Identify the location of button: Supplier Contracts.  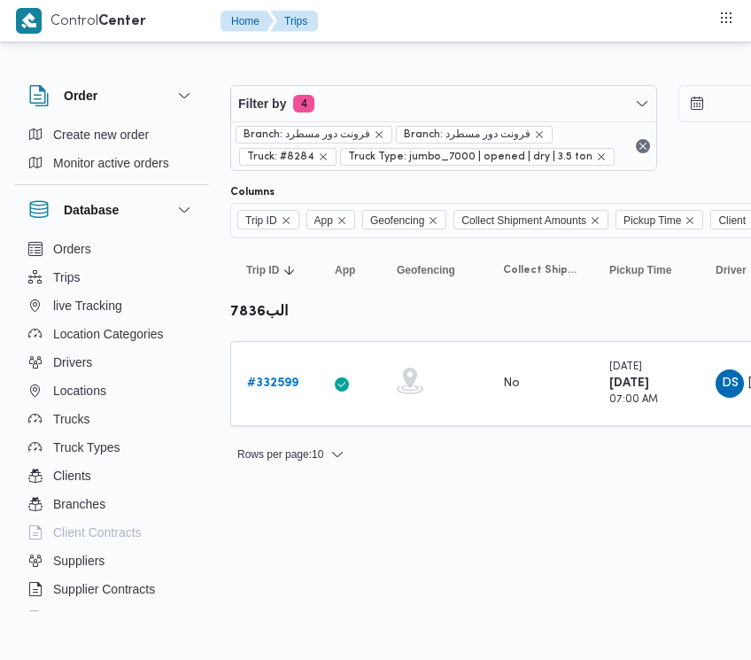
(112, 589).